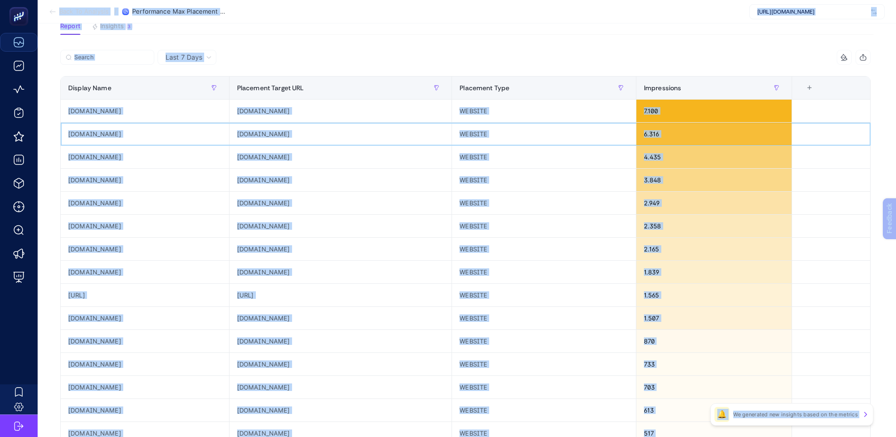  Describe the element at coordinates (714, 111) in the screenshot. I see `div: 7.100` at that location.